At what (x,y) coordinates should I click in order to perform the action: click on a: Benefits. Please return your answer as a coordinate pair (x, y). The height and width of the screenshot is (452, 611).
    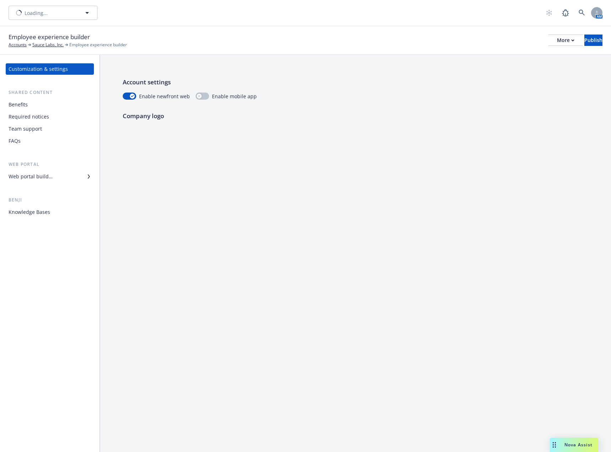
    Looking at the image, I should click on (50, 105).